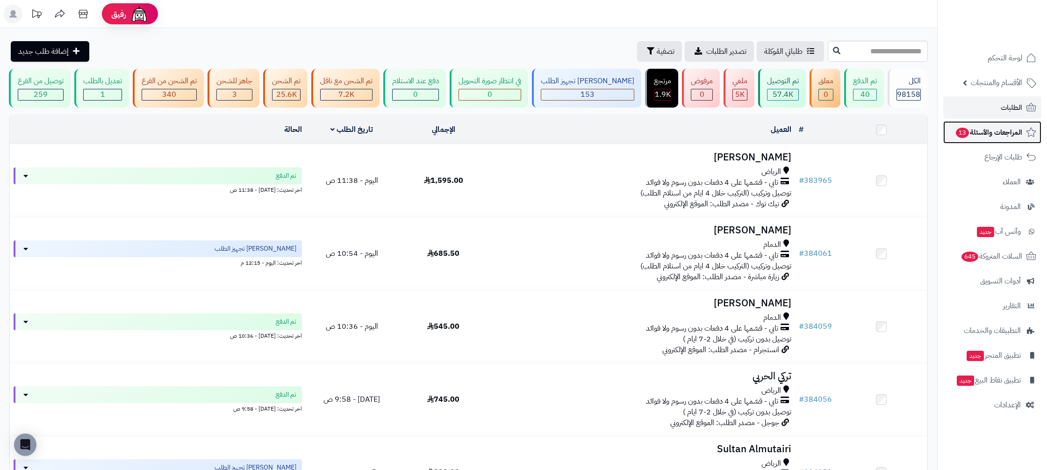 Image resolution: width=1047 pixels, height=470 pixels. What do you see at coordinates (783, 51) in the screenshot?
I see `span: طلباتي المُوكلة` at bounding box center [783, 51].